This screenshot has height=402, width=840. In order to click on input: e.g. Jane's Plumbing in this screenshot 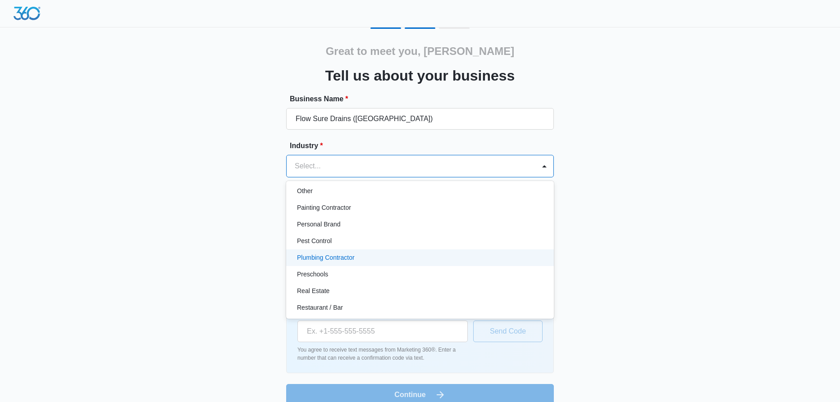, I will do `click(420, 119)`.